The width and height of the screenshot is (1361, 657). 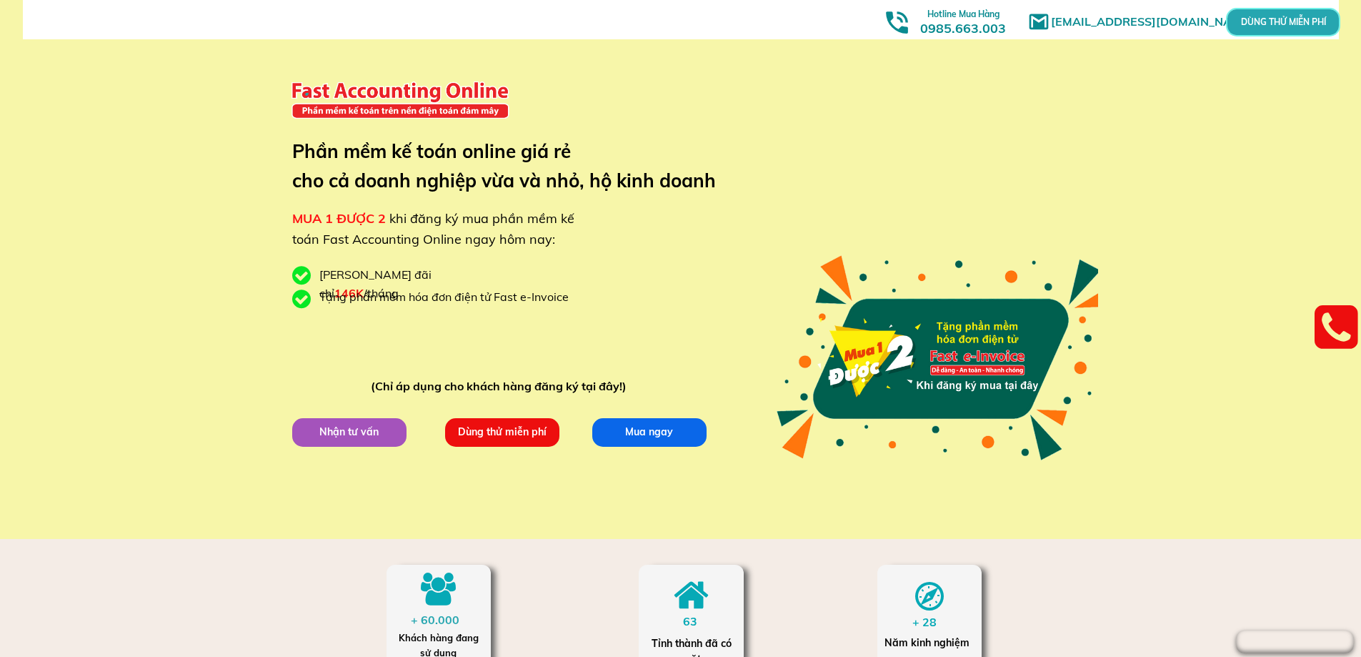 I want to click on p: Mua ngay, so click(x=649, y=432).